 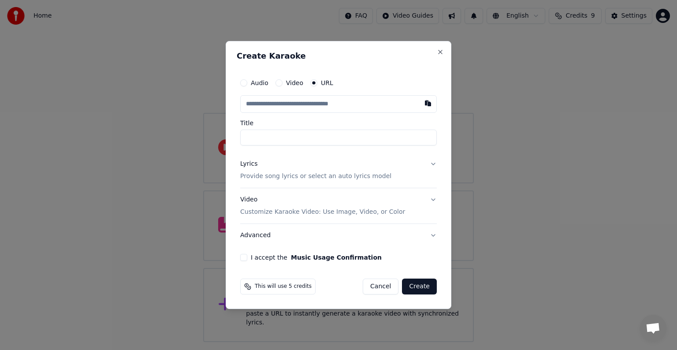 What do you see at coordinates (338, 206) in the screenshot?
I see `button: VideoCustomize Karaoke Video: Use Image, Video, or Color` at bounding box center [338, 206].